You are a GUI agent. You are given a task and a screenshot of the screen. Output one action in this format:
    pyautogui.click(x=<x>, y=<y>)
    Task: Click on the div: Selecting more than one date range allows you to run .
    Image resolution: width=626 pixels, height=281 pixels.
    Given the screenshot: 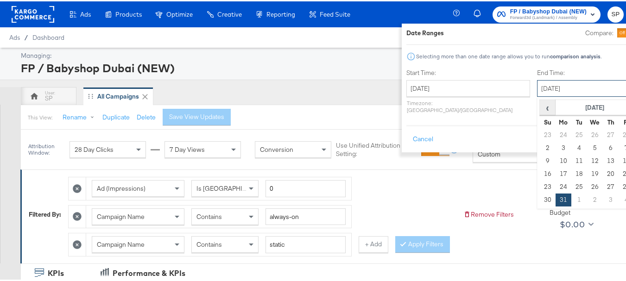 What is the action you would take?
    pyautogui.click(x=508, y=55)
    